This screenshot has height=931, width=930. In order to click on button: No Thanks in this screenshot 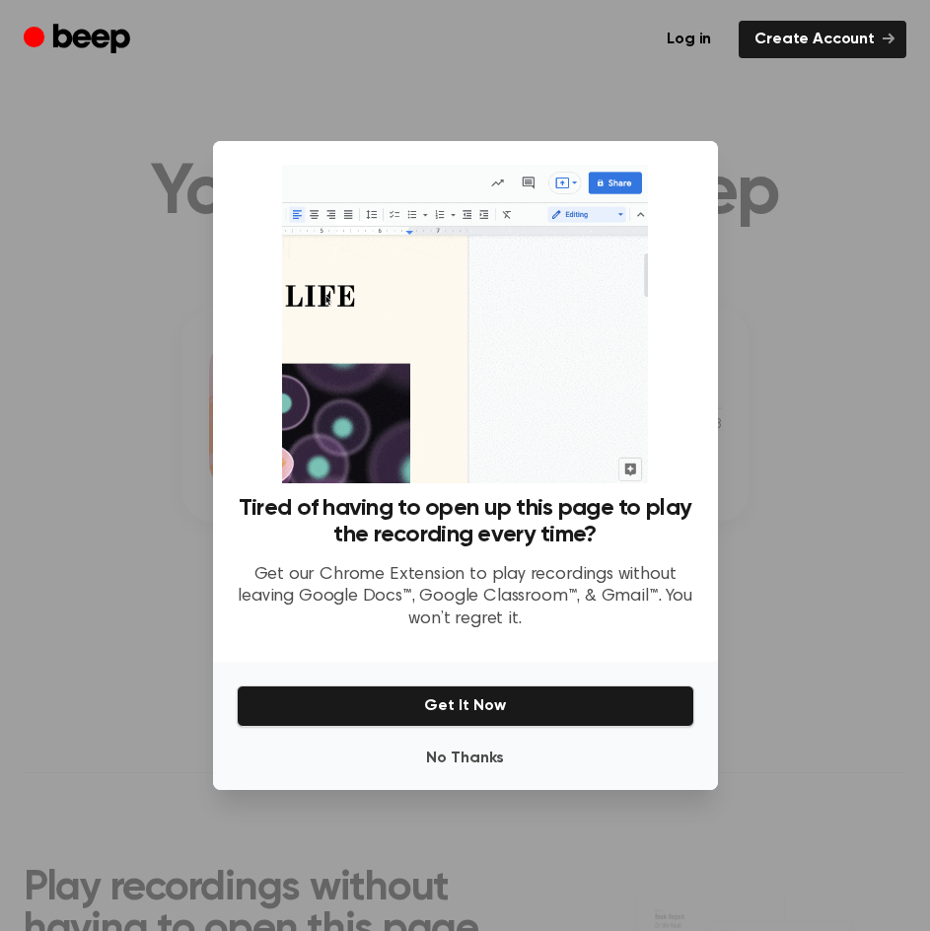, I will do `click(465, 758)`.